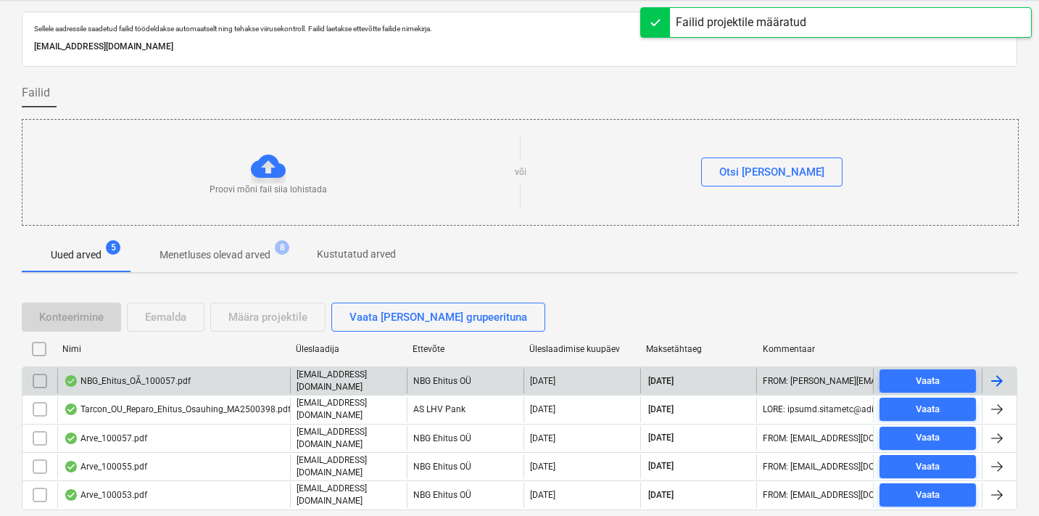  What do you see at coordinates (173, 349) in the screenshot?
I see `div: Nimi` at bounding box center [173, 349].